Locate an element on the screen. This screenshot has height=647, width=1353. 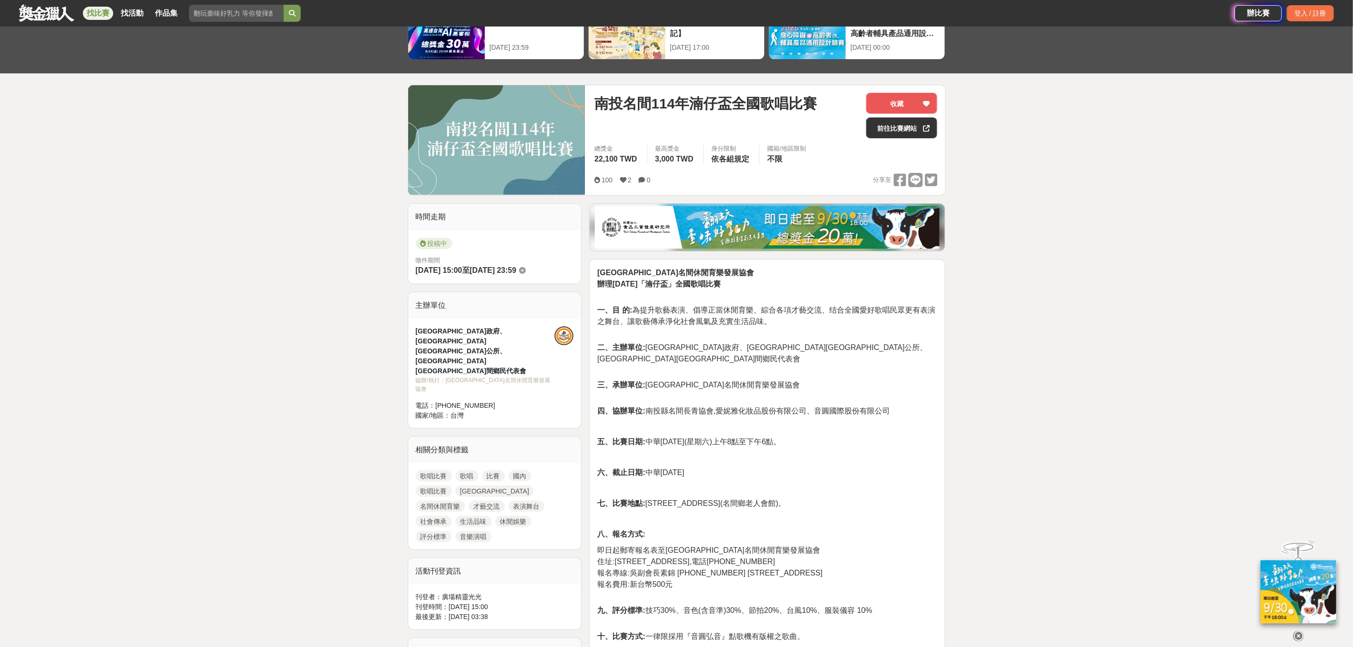
div: 時間走期 is located at coordinates (495, 217).